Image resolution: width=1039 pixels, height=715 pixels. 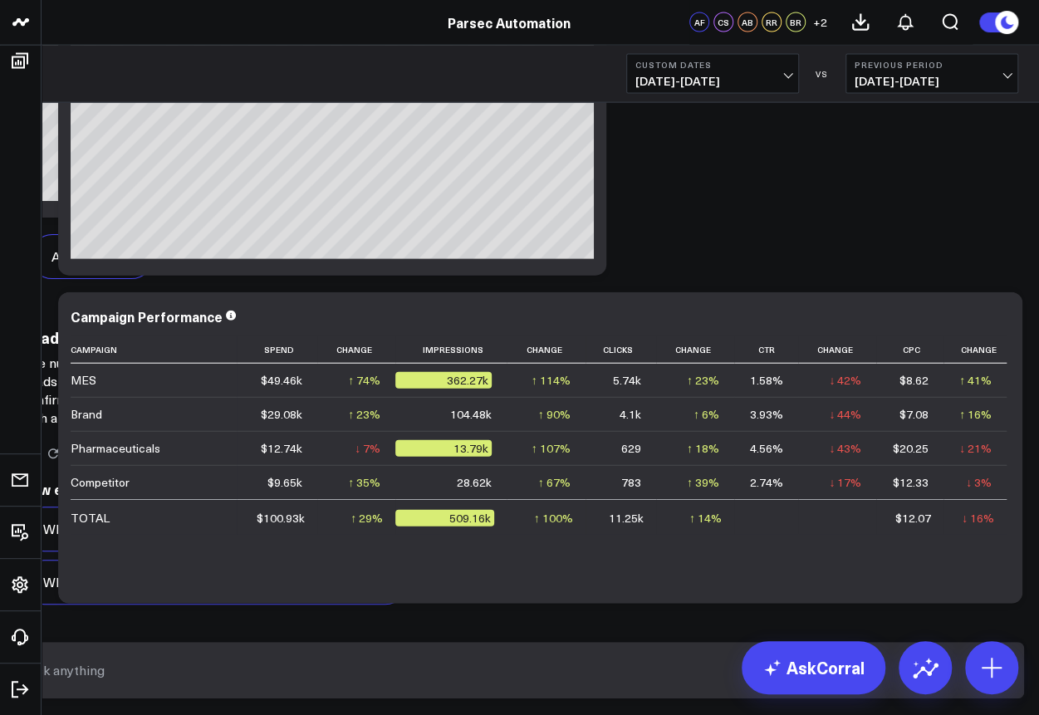 What do you see at coordinates (451, 350) in the screenshot?
I see `th: Impressions` at bounding box center [451, 350].